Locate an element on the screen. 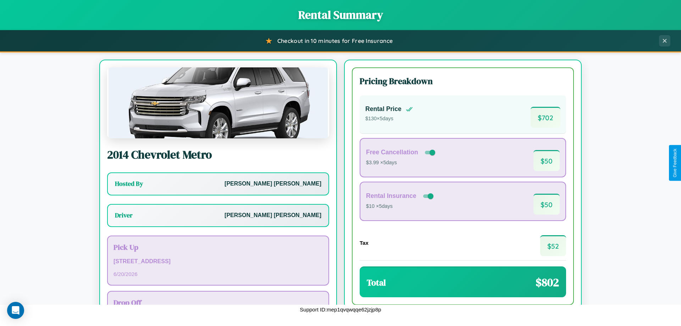 This screenshot has height=326, width=681. span: $ 802 is located at coordinates (547, 282).